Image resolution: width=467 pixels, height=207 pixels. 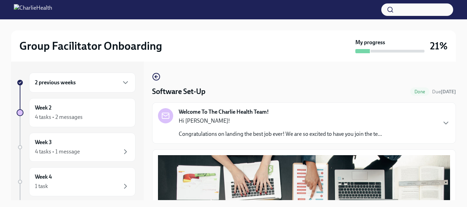 What do you see at coordinates (76, 147) in the screenshot?
I see `a: Week 34 tasks • 1 message` at bounding box center [76, 147].